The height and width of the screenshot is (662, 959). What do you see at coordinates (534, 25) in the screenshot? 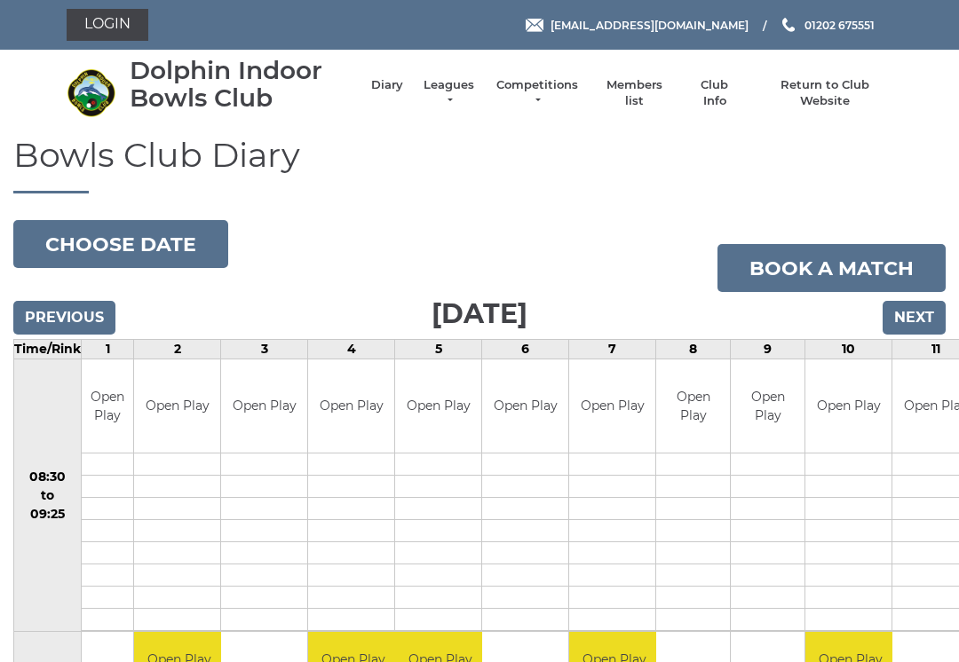
I see `img: Email` at bounding box center [534, 25].